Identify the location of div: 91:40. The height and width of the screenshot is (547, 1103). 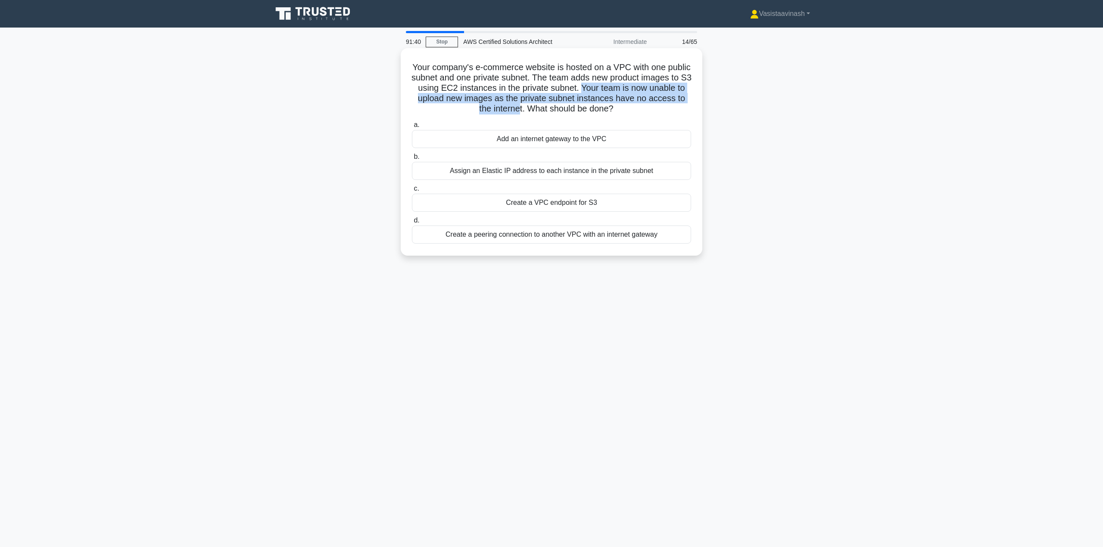
(413, 42).